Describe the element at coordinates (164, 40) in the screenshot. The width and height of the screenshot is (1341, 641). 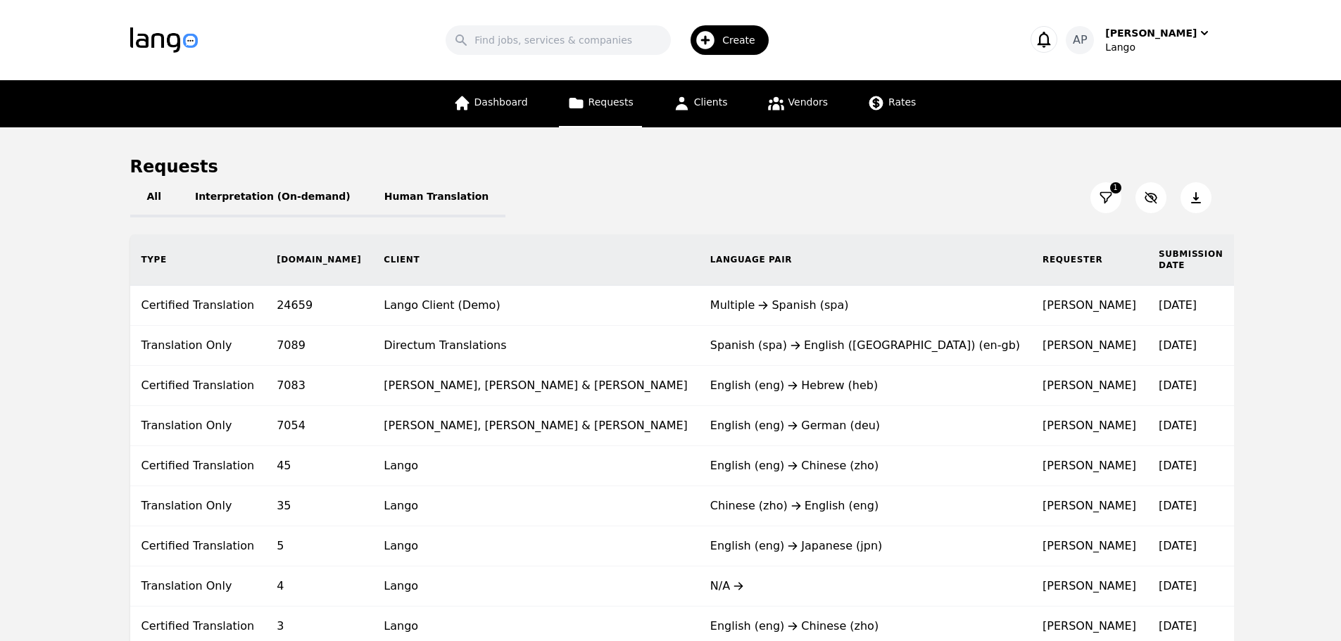
I see `img: Logo` at that location.